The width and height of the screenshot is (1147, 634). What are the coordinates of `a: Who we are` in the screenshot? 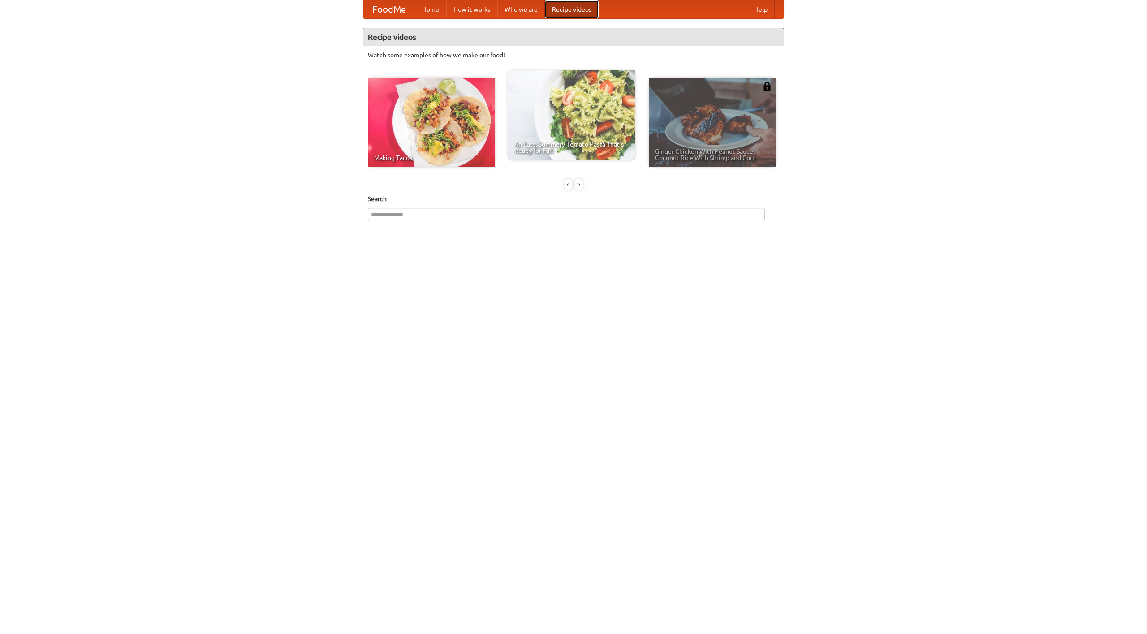 It's located at (521, 9).